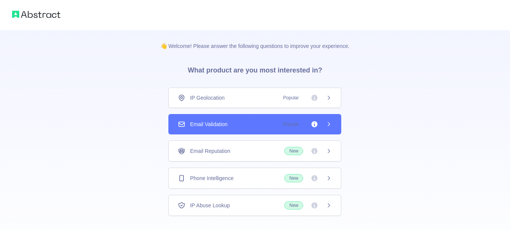 The width and height of the screenshot is (510, 242). I want to click on span: Phone Intelligence, so click(212, 178).